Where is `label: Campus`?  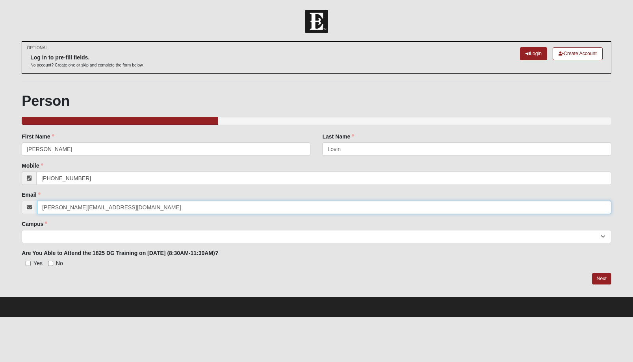 label: Campus is located at coordinates (34, 224).